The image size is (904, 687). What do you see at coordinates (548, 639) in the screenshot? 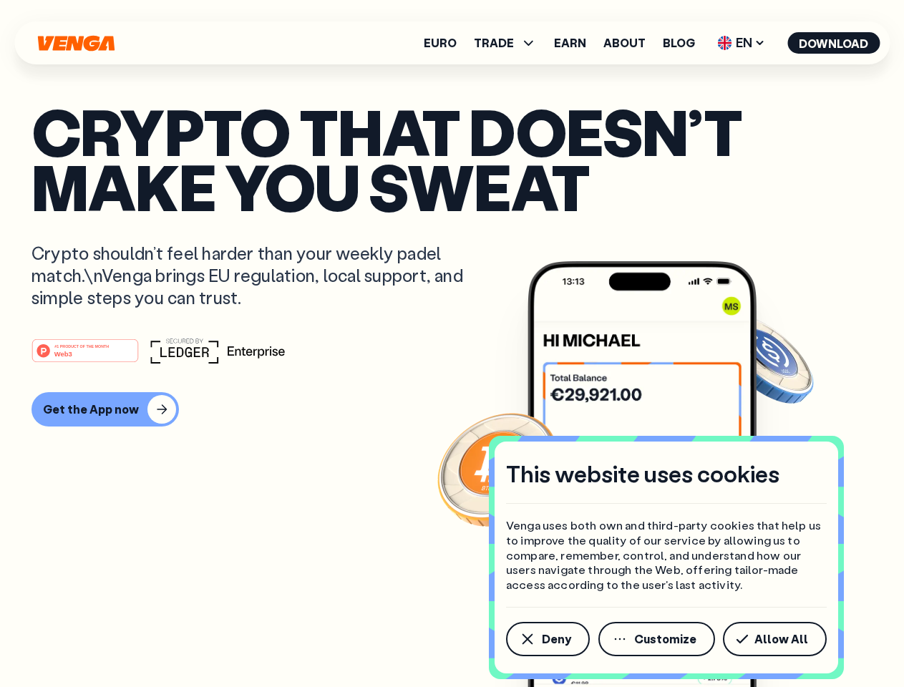
I see `button: Deny` at bounding box center [548, 639].